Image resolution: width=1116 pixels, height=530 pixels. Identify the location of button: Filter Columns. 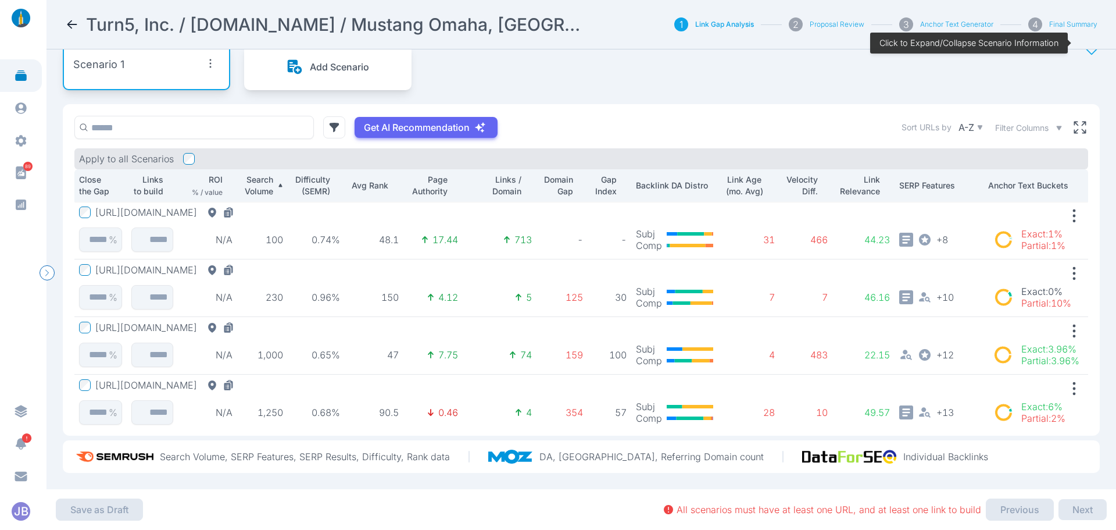
(1029, 128).